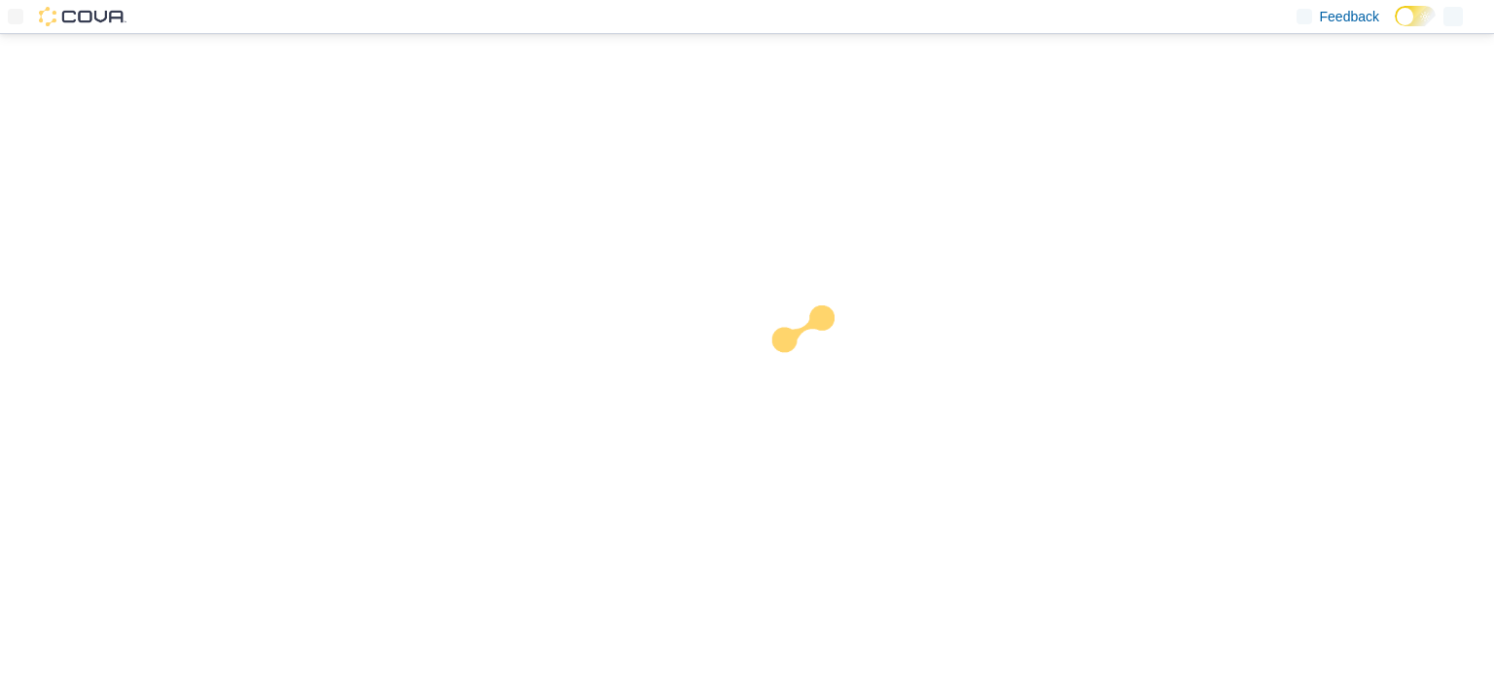 The image size is (1494, 676). I want to click on img: Cova, so click(83, 17).